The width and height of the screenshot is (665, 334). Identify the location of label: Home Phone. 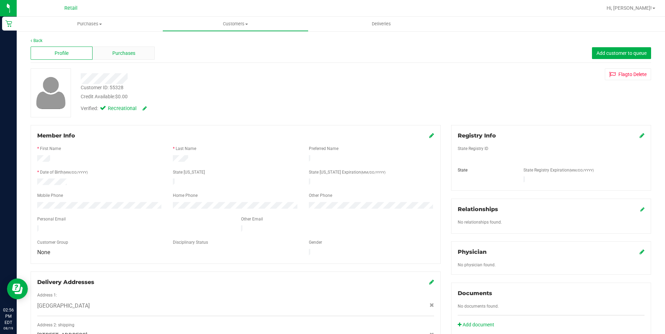
(185, 196).